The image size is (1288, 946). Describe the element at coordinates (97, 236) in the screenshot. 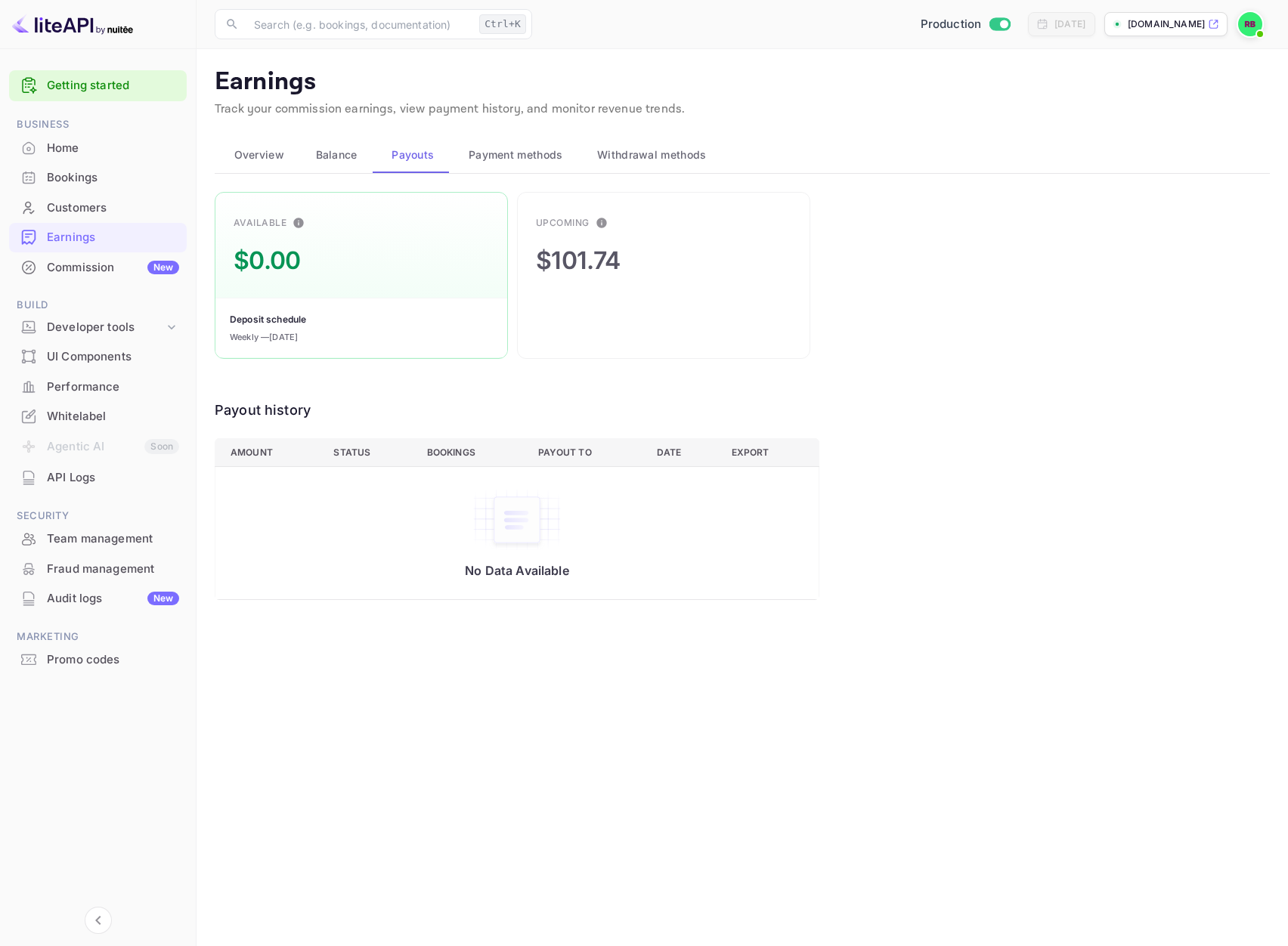

I see `a: Earnings` at that location.